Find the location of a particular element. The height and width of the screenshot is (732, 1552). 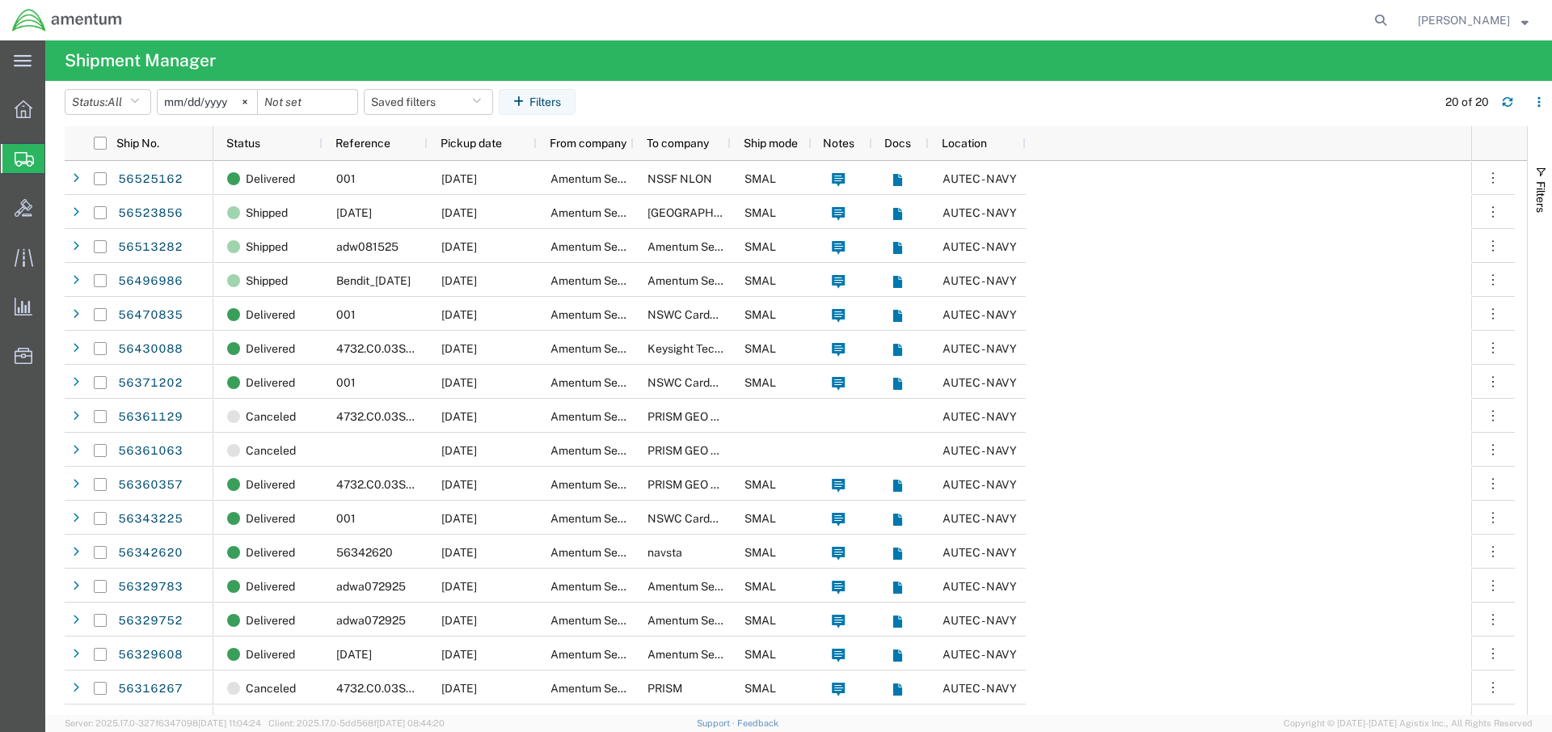

a: 56430088 is located at coordinates (150, 349).